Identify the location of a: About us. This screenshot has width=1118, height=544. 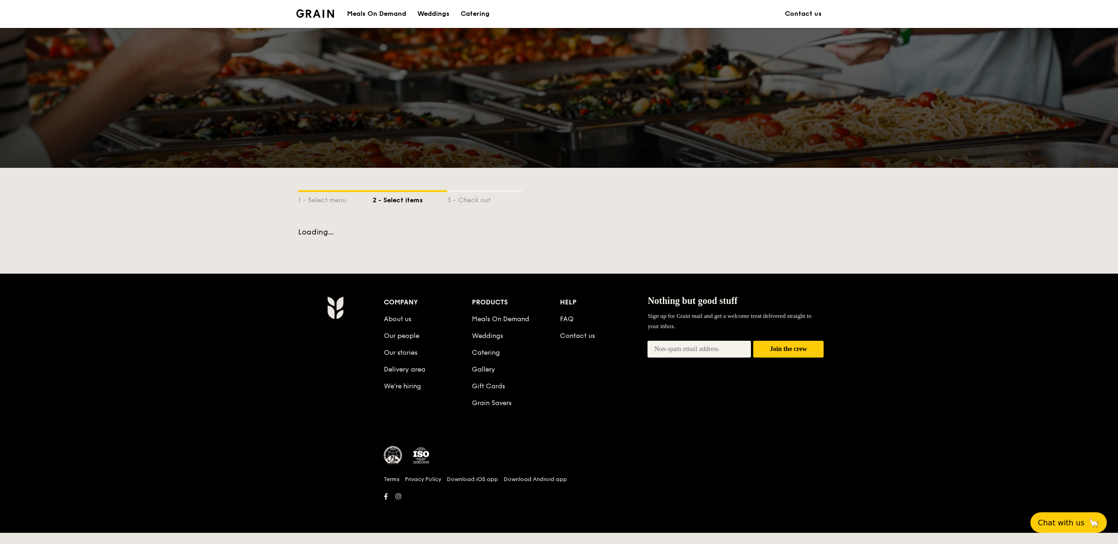
(397, 319).